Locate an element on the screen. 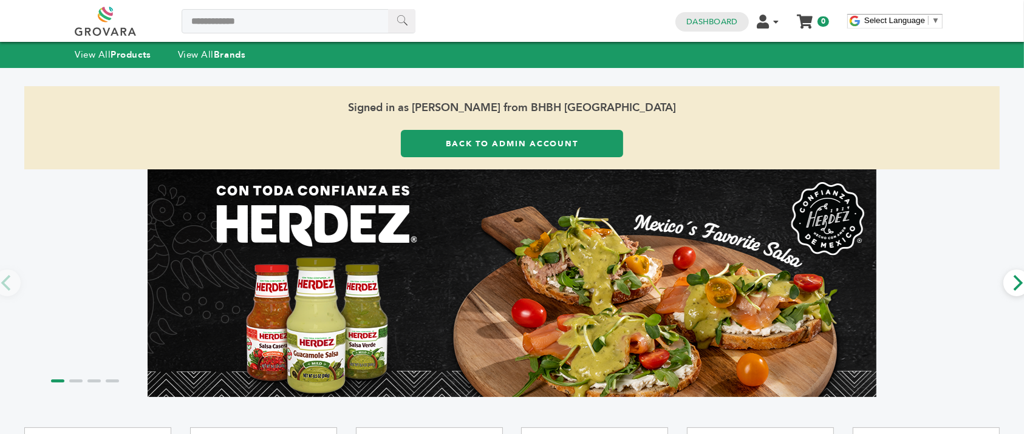  a: Dashboard is located at coordinates (712, 22).